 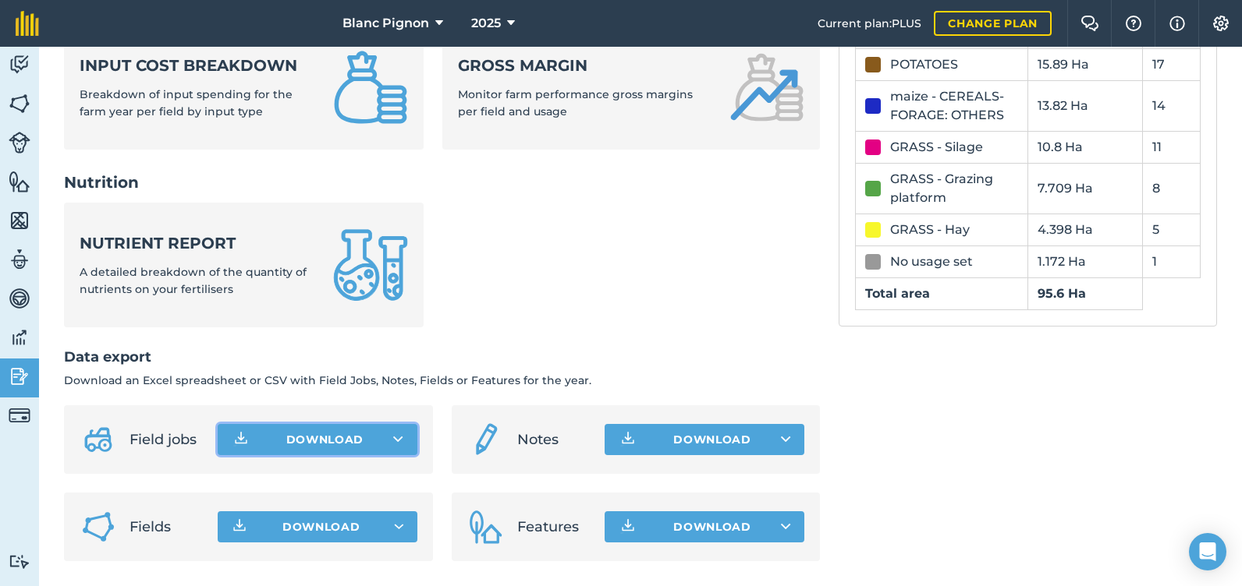 What do you see at coordinates (1089, 23) in the screenshot?
I see `img: Two speech bubbles overlapping with the left bubble in the forefront` at bounding box center [1089, 23].